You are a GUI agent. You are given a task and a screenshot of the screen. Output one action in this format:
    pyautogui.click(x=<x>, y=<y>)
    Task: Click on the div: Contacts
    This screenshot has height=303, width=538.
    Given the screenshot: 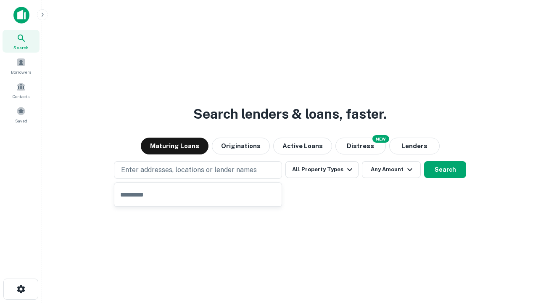 What is the action you would take?
    pyautogui.click(x=21, y=90)
    